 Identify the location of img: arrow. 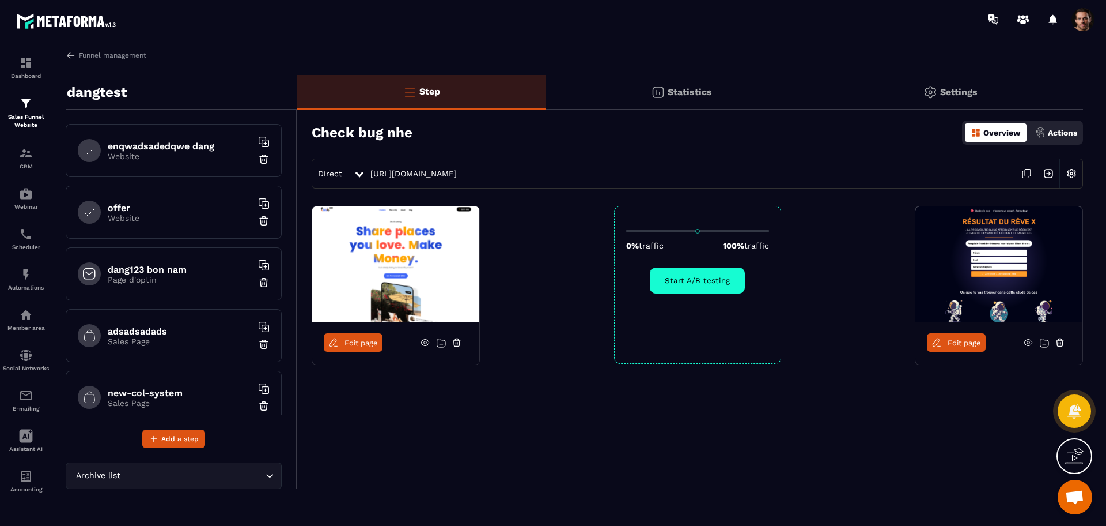
(71, 55).